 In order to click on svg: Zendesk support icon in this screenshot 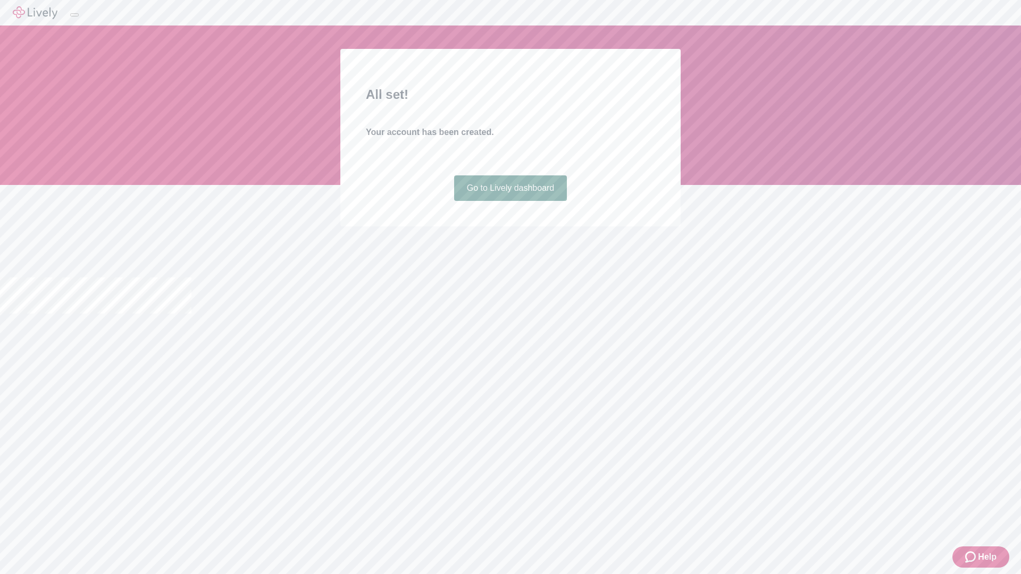, I will do `click(971, 557)`.